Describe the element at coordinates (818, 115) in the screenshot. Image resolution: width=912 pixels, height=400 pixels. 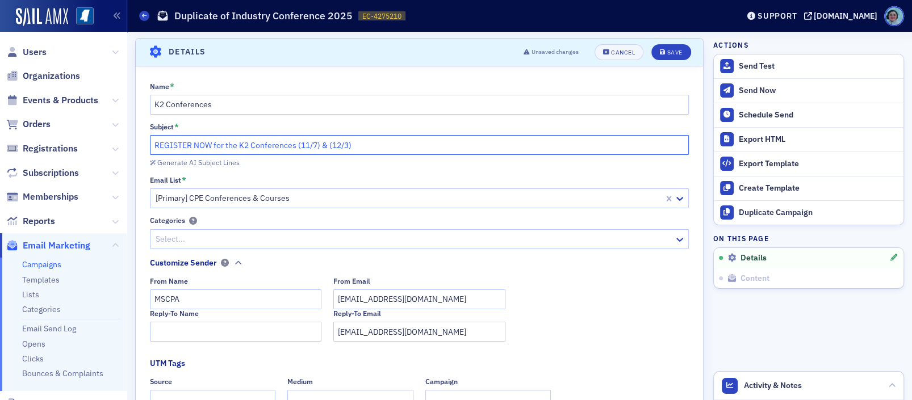
I see `div: Schedule Send` at that location.